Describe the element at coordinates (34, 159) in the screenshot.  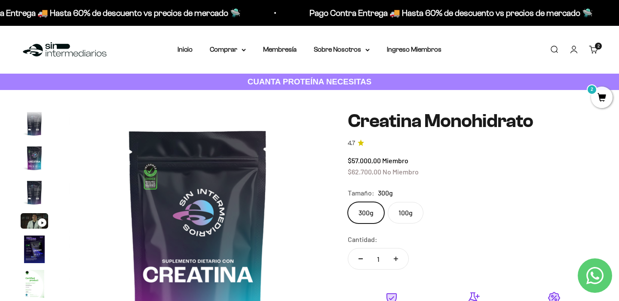
I see `button: Ir al artículo 3` at that location.